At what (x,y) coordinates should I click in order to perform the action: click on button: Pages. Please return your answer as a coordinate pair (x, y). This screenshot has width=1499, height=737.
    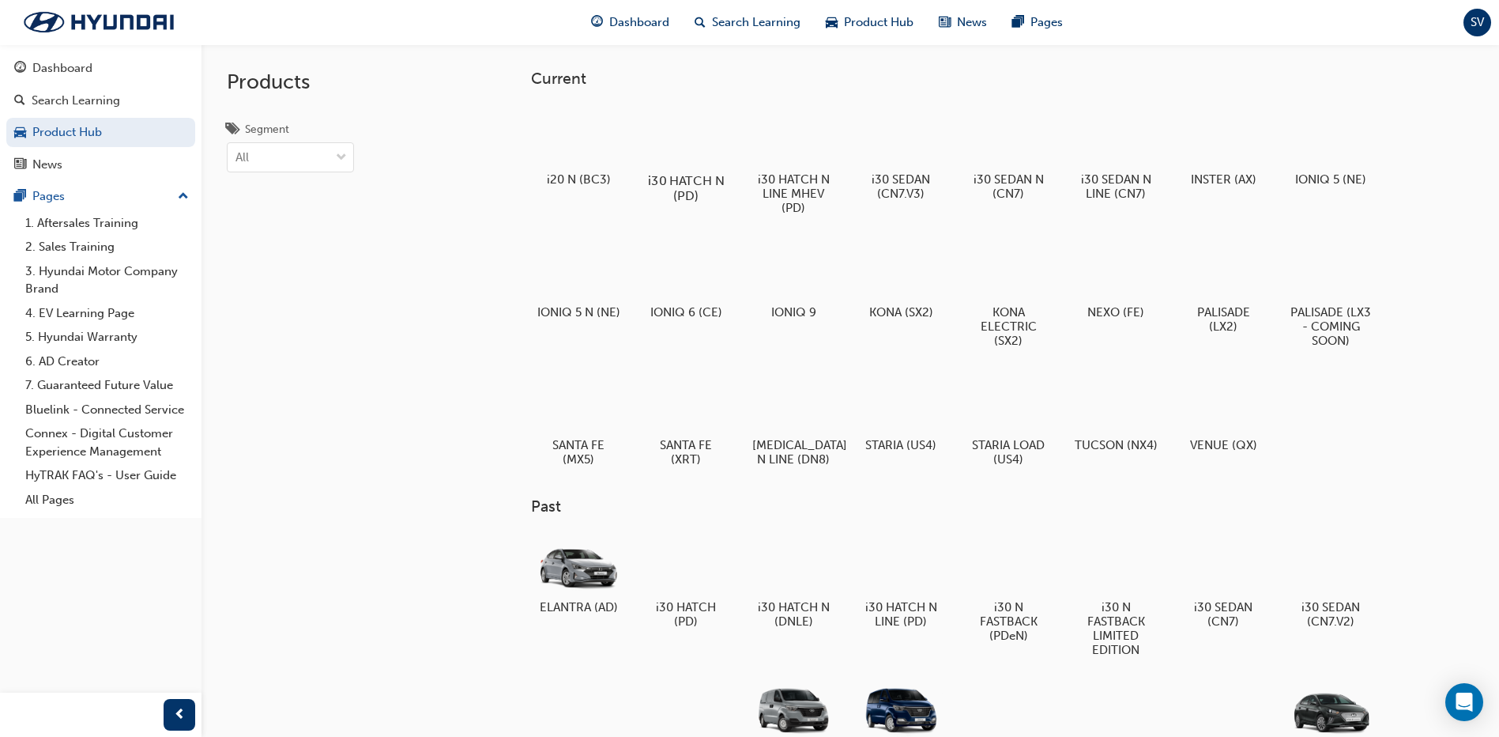
    Looking at the image, I should click on (100, 196).